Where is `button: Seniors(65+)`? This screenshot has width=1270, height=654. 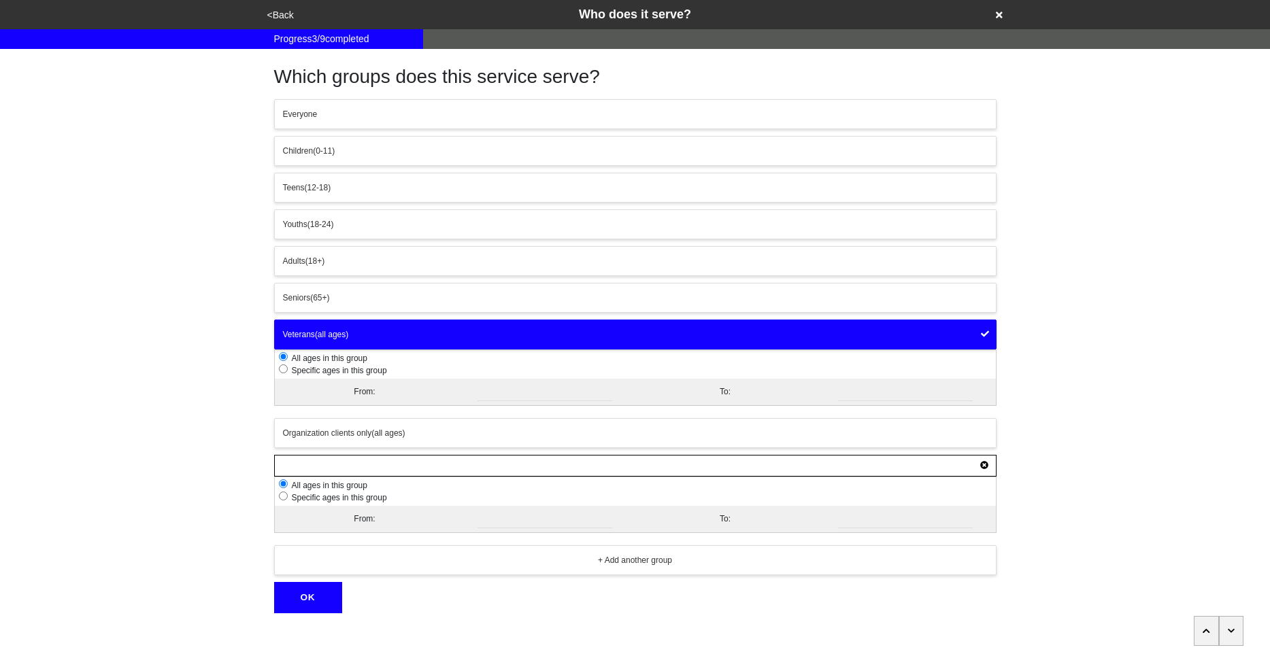 button: Seniors(65+) is located at coordinates (635, 298).